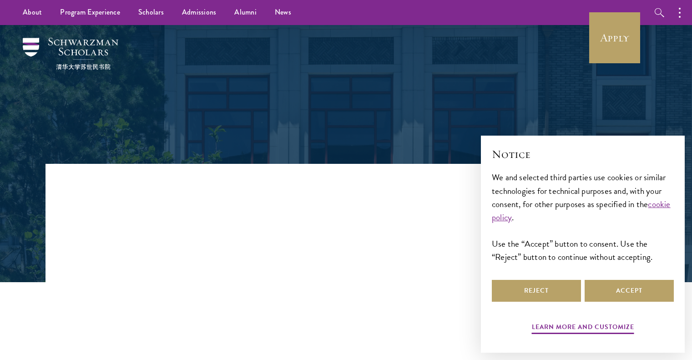  Describe the element at coordinates (581, 211) in the screenshot. I see `a: cookie policy` at that location.